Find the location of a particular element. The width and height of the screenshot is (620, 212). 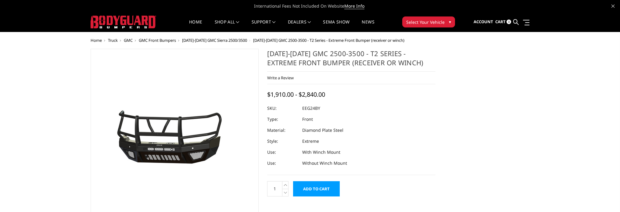

a: More Info is located at coordinates (354, 6).